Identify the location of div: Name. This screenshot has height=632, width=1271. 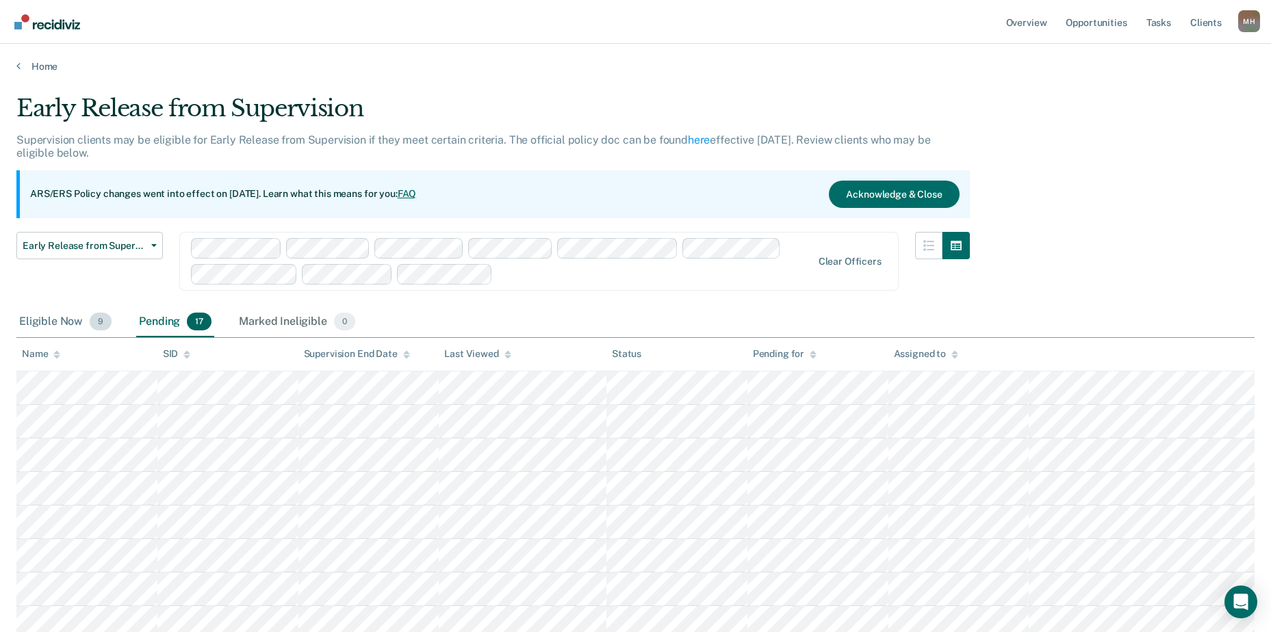
(41, 354).